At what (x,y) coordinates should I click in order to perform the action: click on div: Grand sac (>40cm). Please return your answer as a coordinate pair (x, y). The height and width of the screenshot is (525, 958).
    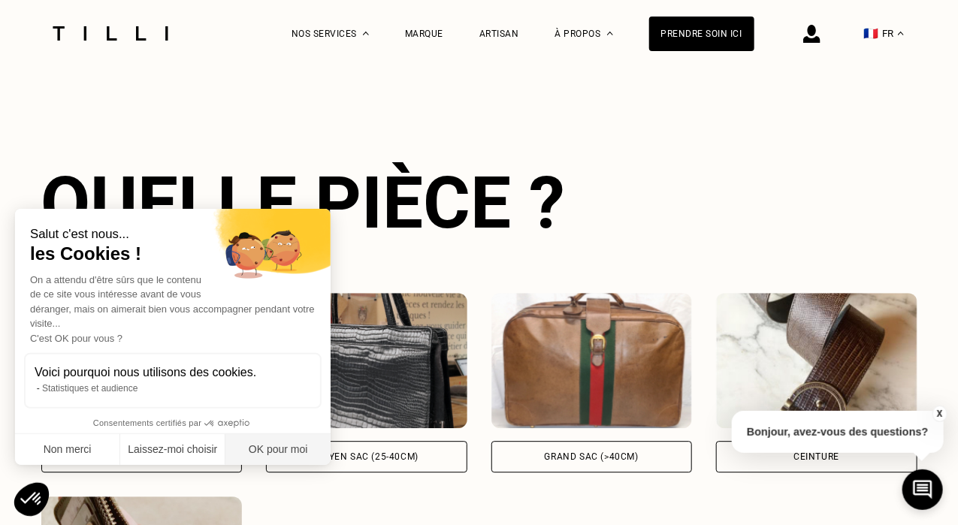
    Looking at the image, I should click on (591, 457).